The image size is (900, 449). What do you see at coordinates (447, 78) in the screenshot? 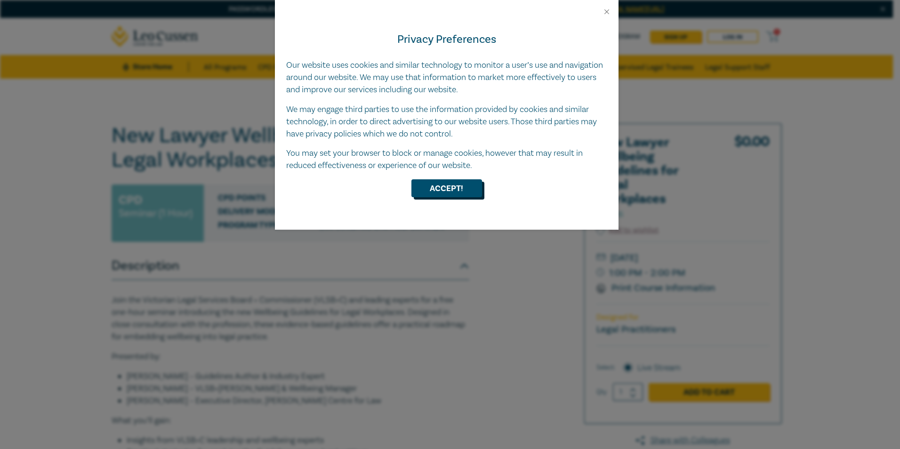
I see `p: Our website uses cookies and similar technology to monitor a user’s use and navigation around our...` at bounding box center [447, 78].